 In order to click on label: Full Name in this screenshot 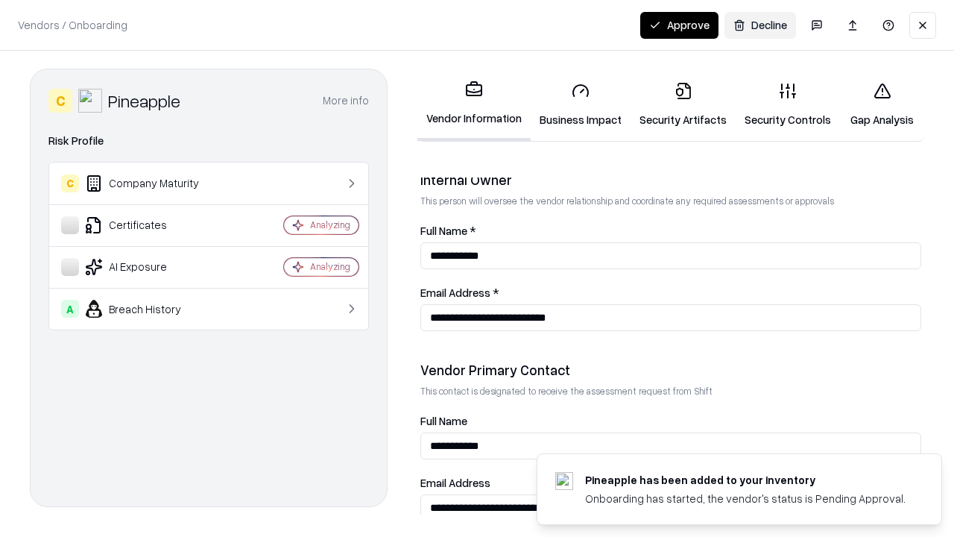, I will do `click(671, 421)`.